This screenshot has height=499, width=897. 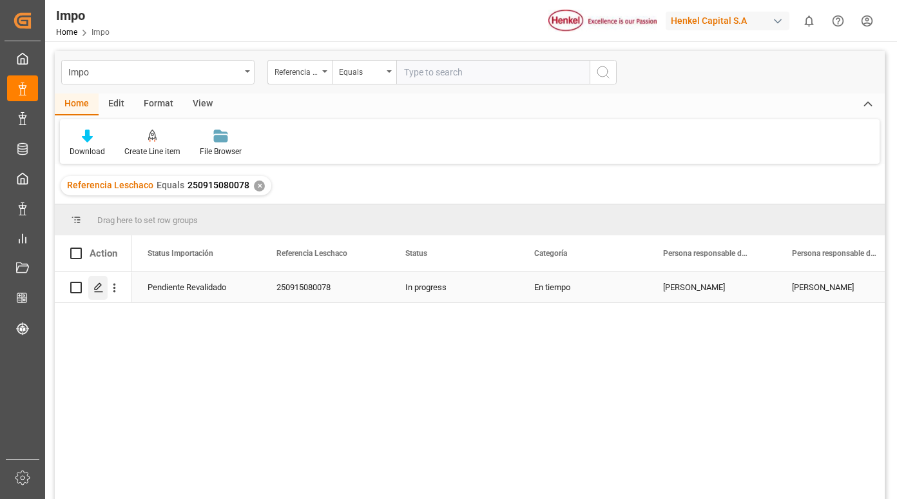 I want to click on div: Edit, so click(x=116, y=104).